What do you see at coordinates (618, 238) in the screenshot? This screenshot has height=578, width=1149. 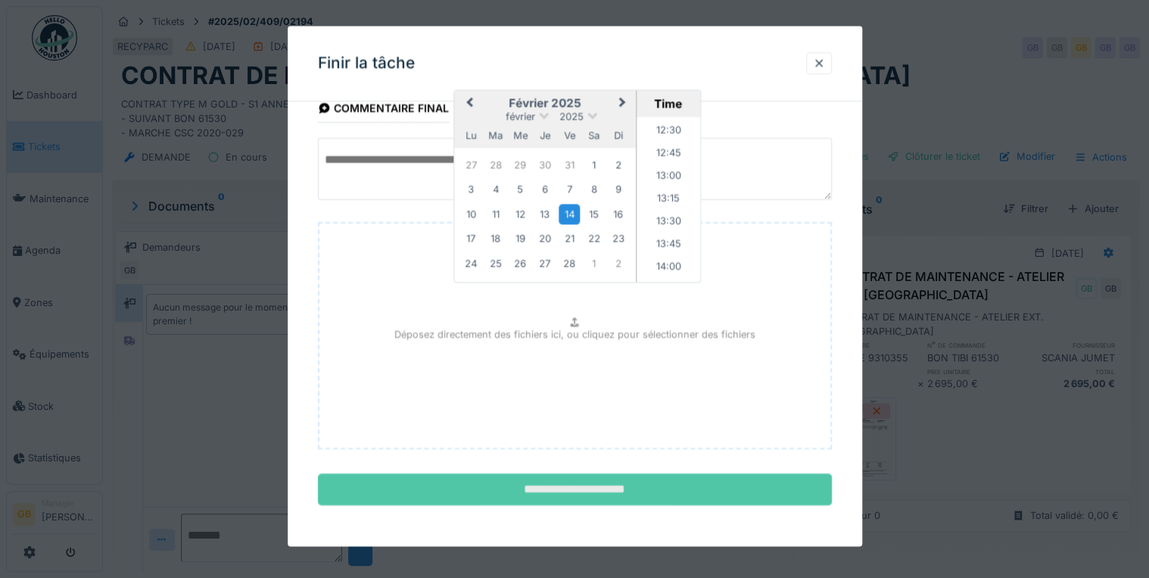 I see `div: Choose dimanche 23 février 2025` at bounding box center [618, 238].